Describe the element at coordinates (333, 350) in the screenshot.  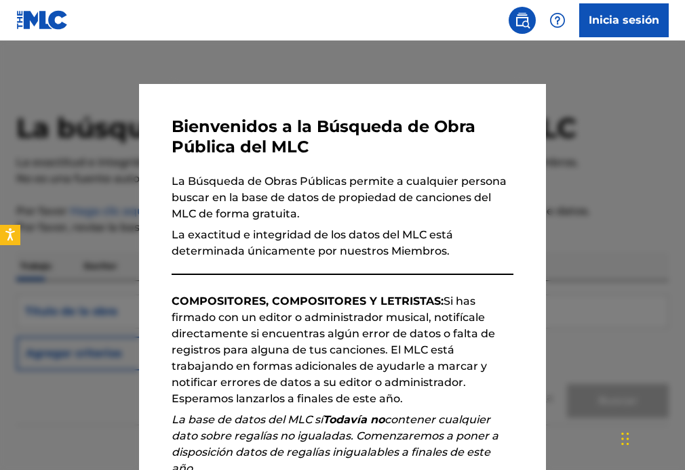
I see `font: Si has firmado con un editor o administrador musical, notifícale directamente si encuentras algún...` at that location.